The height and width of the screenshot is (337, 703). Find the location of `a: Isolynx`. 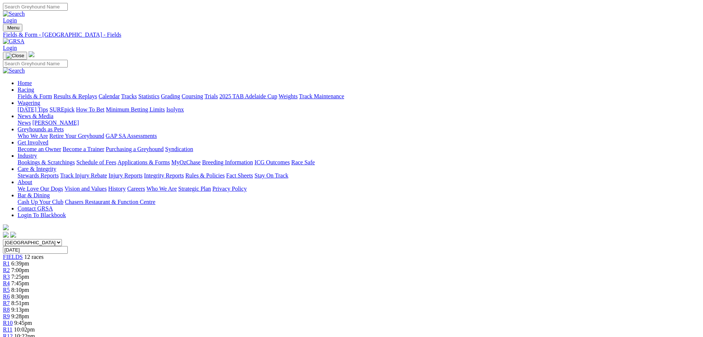

a: Isolynx is located at coordinates (175, 109).